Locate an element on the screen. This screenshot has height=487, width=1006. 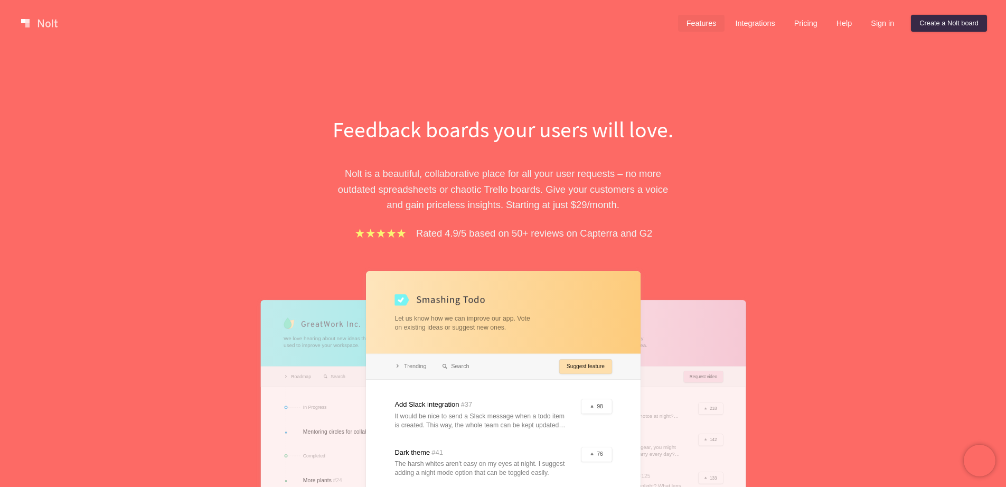
a: Integrations is located at coordinates (755, 23).